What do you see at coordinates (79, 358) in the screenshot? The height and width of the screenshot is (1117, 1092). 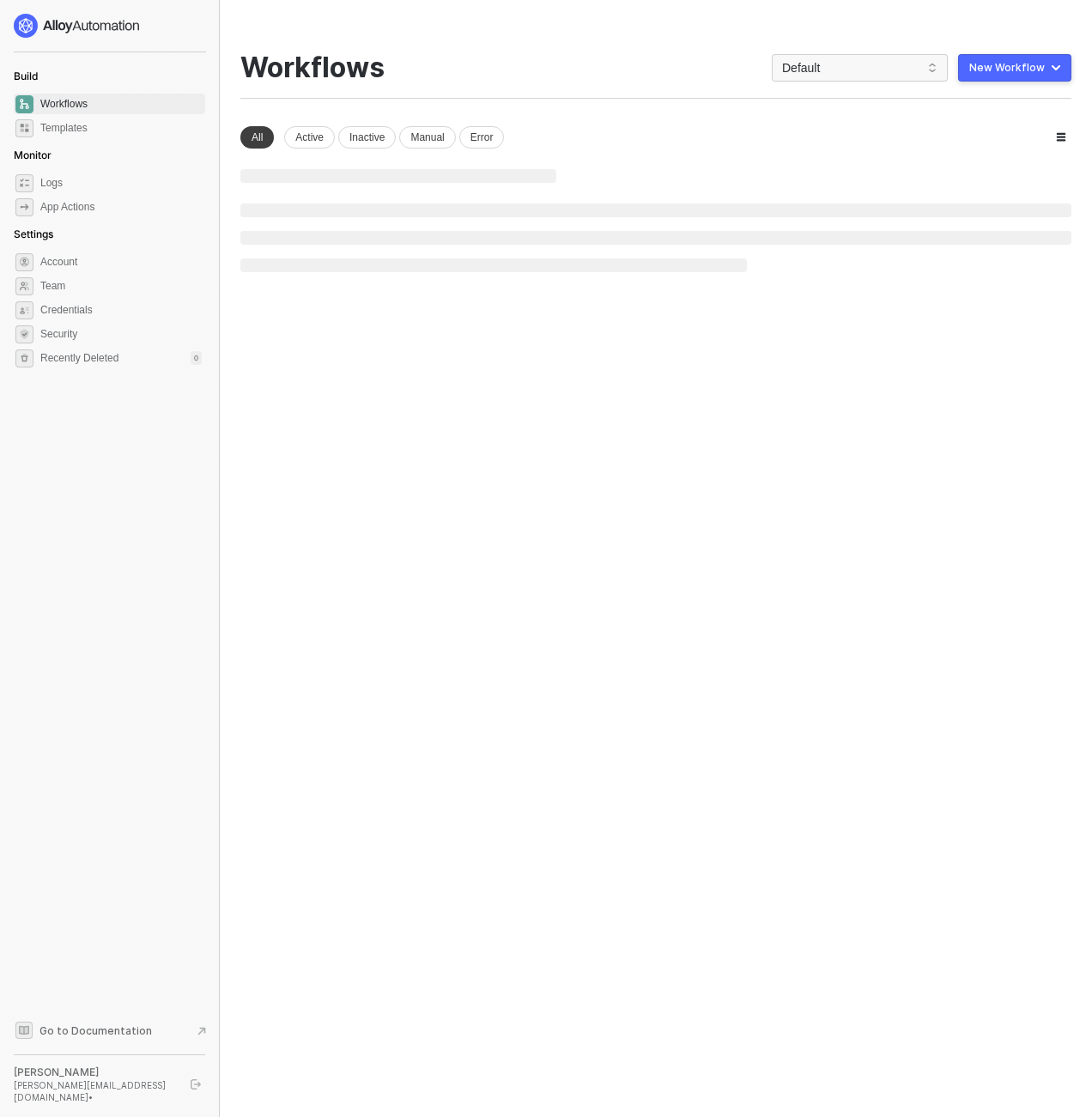 I see `span: Recently Deleted` at bounding box center [79, 358].